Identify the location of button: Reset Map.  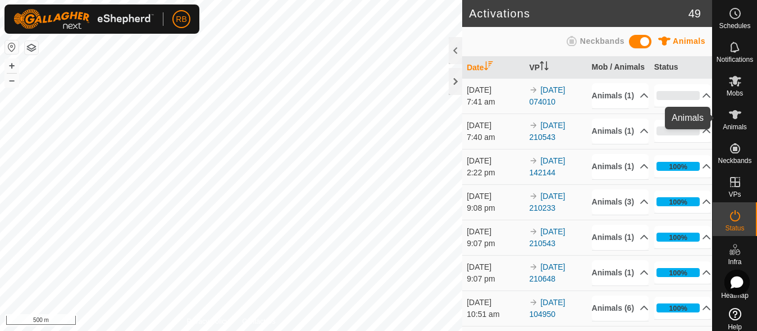
(12, 47).